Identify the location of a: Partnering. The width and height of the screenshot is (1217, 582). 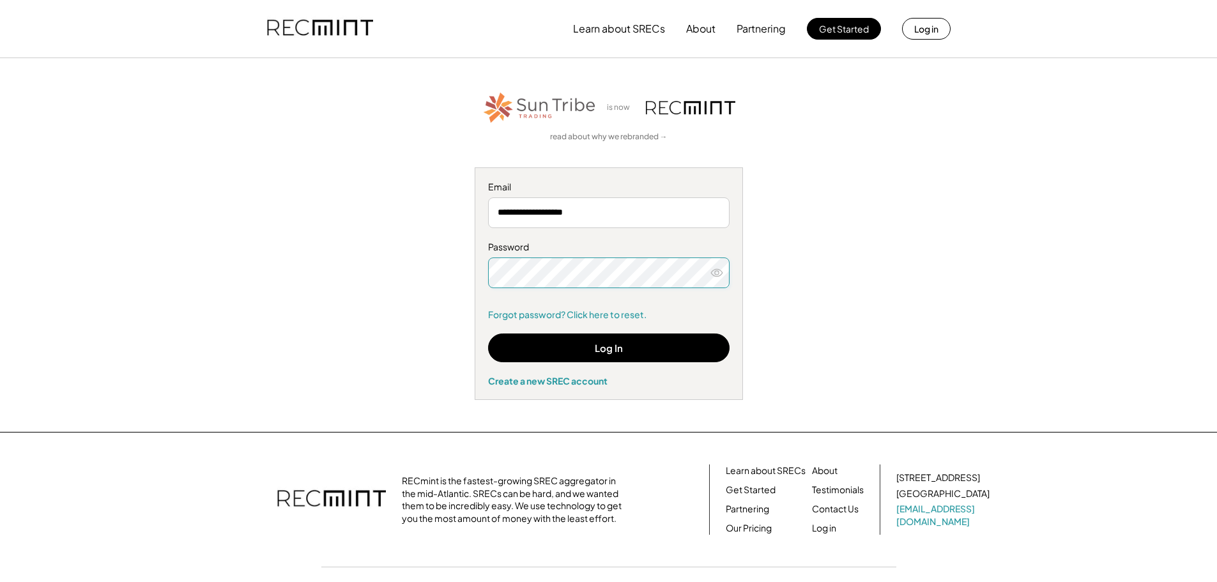
(748, 509).